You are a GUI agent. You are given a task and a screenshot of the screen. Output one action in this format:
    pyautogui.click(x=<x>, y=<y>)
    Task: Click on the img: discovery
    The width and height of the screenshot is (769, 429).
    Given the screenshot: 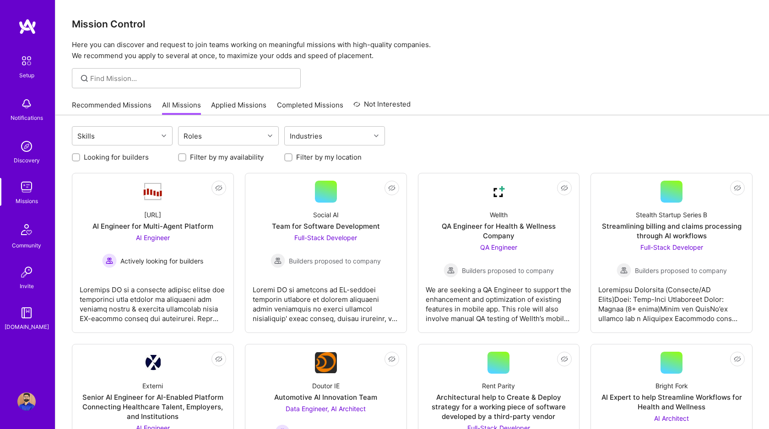 What is the action you would take?
    pyautogui.click(x=27, y=146)
    